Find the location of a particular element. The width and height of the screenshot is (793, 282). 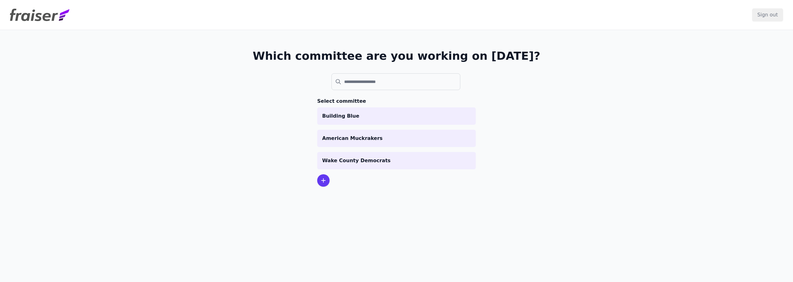

input: Sign out is located at coordinates (767, 15).